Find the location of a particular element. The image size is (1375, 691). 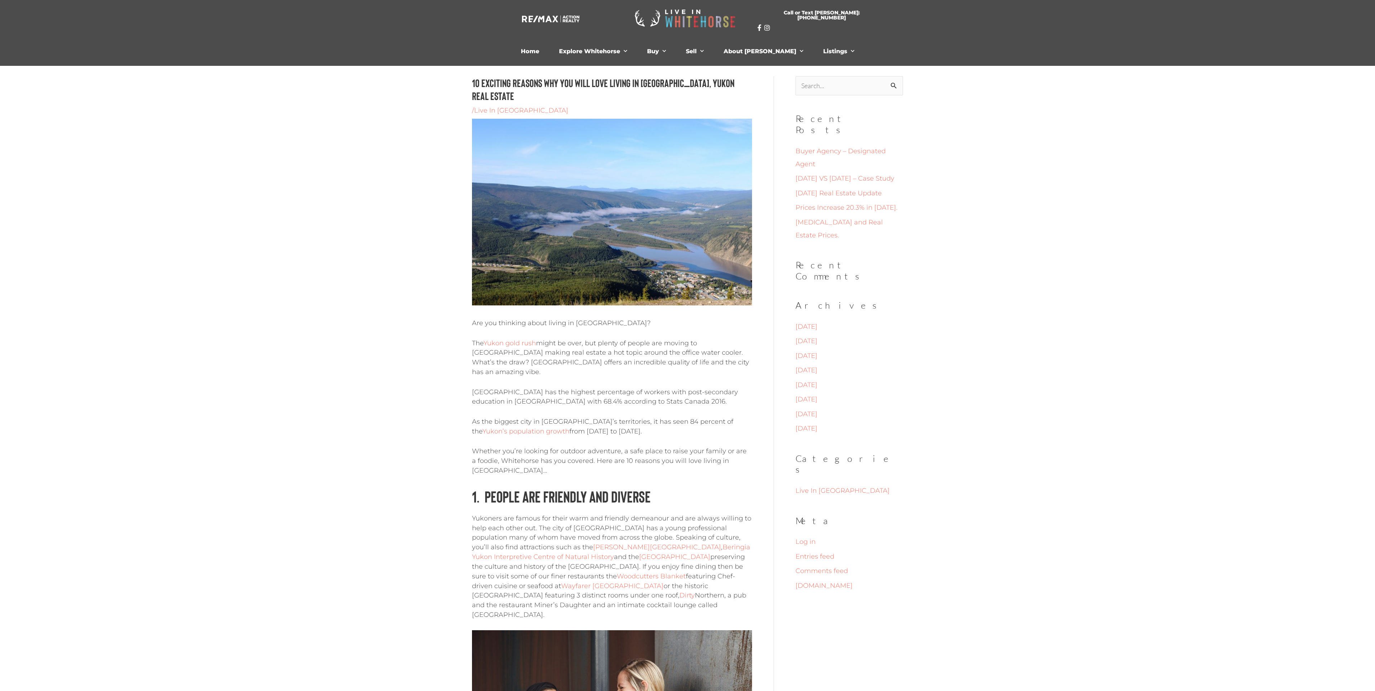

a: Woodcutters Blanket is located at coordinates (651, 576).